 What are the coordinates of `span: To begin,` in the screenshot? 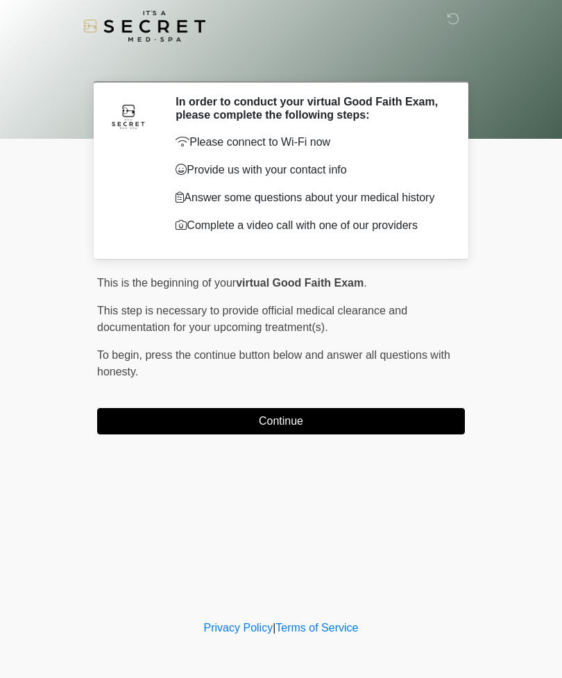 It's located at (121, 355).